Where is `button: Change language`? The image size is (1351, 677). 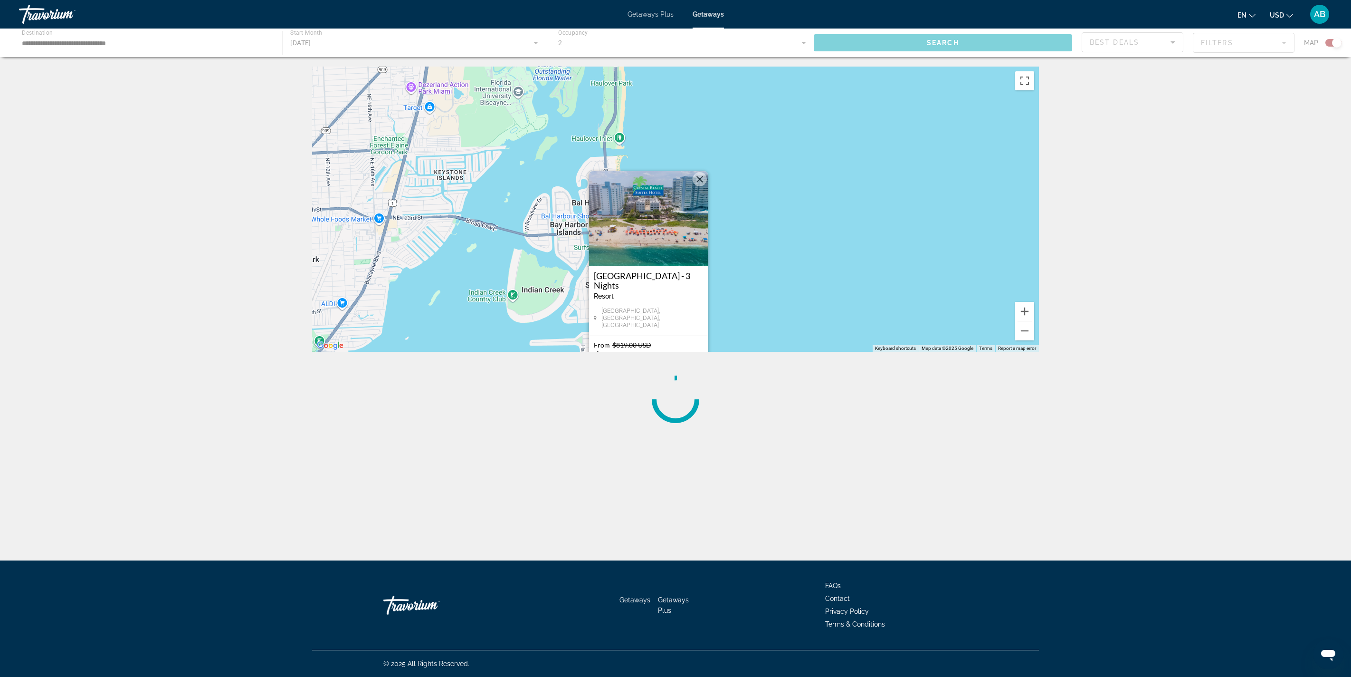
button: Change language is located at coordinates (1247, 15).